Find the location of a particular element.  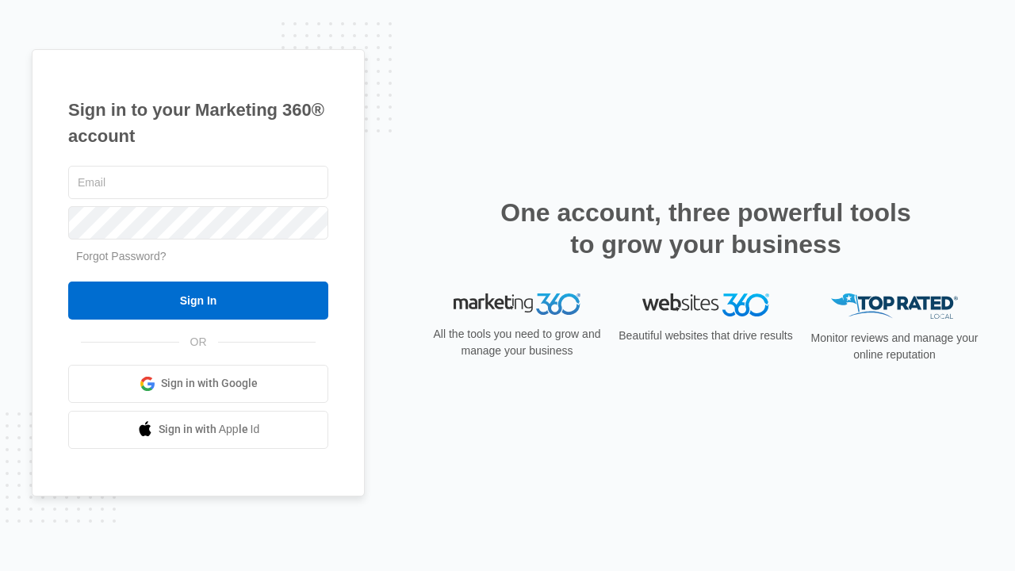

p: All the tools you need to grow and manage your business is located at coordinates (517, 343).